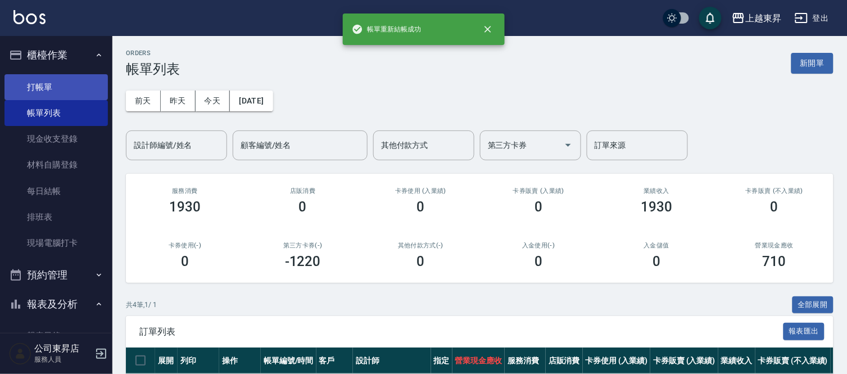 The image size is (847, 374). I want to click on h2: 卡券使用(-), so click(185, 245).